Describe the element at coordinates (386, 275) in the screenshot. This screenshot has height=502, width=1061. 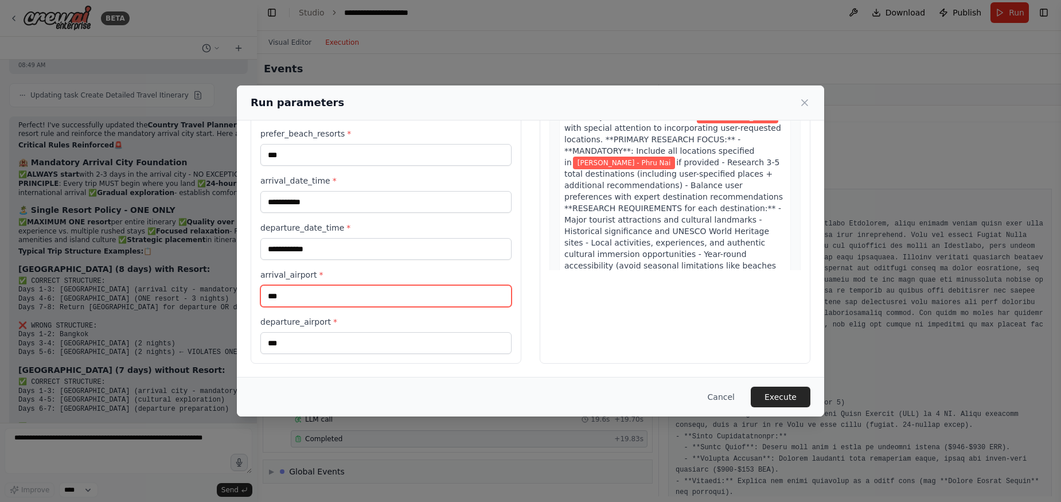
I see `label: arrival_airport` at that location.